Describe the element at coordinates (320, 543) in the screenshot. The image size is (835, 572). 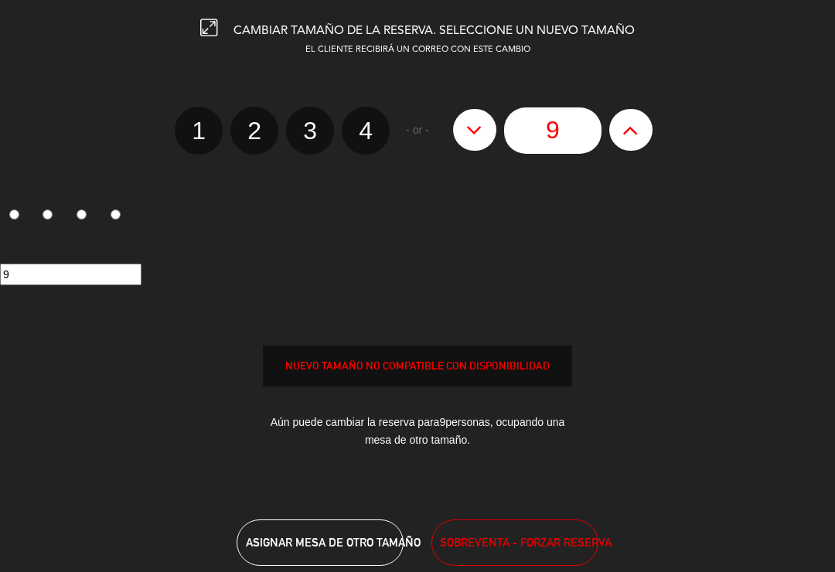
I see `button: ASIGNAR MESA DE OTRO TAMAÑO` at that location.